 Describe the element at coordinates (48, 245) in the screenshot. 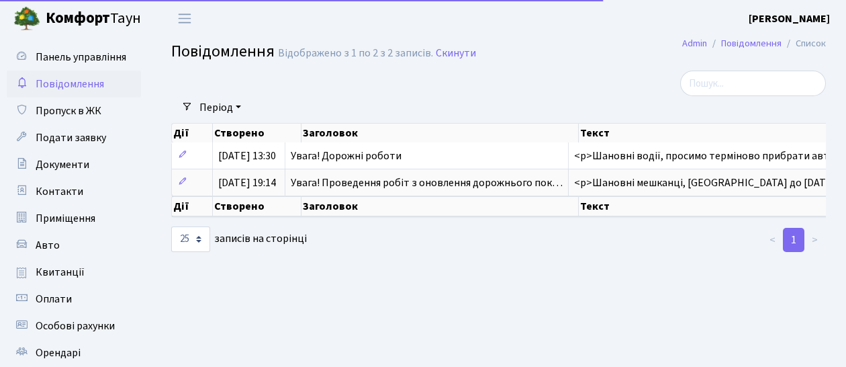

I see `span: Авто` at that location.